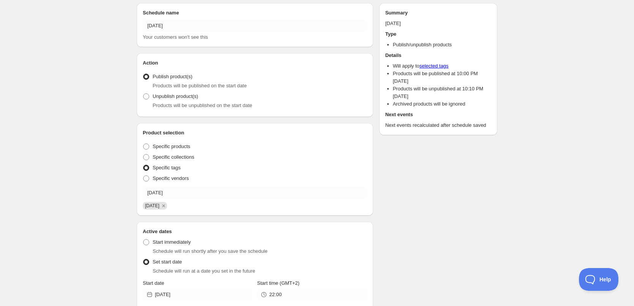  Describe the element at coordinates (438, 125) in the screenshot. I see `p: Next events recalculated after schedule saved` at that location.